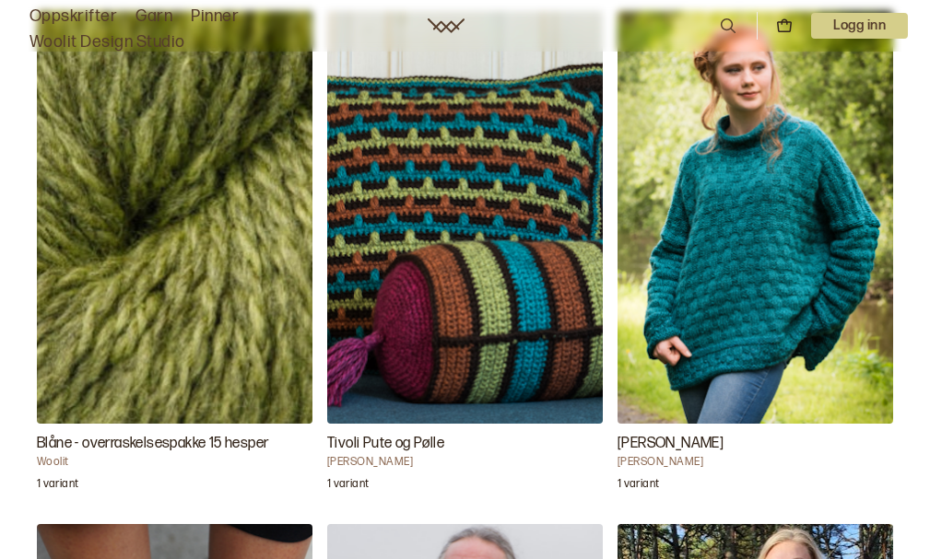  Describe the element at coordinates (174, 444) in the screenshot. I see `h3: Blåne - overraskelsespakke 15 hesper` at that location.